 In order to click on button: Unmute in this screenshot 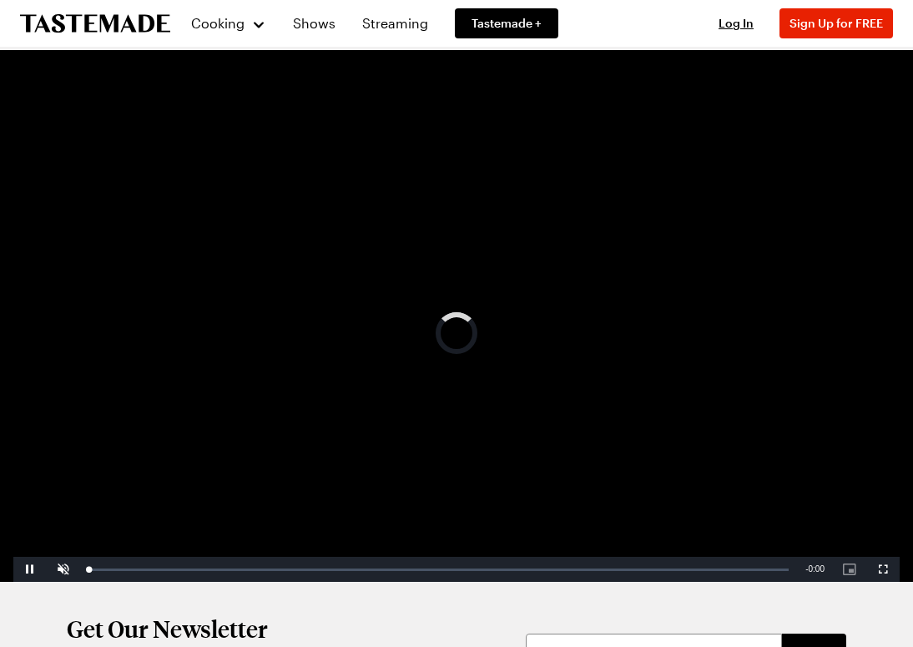, I will do `click(63, 569)`.